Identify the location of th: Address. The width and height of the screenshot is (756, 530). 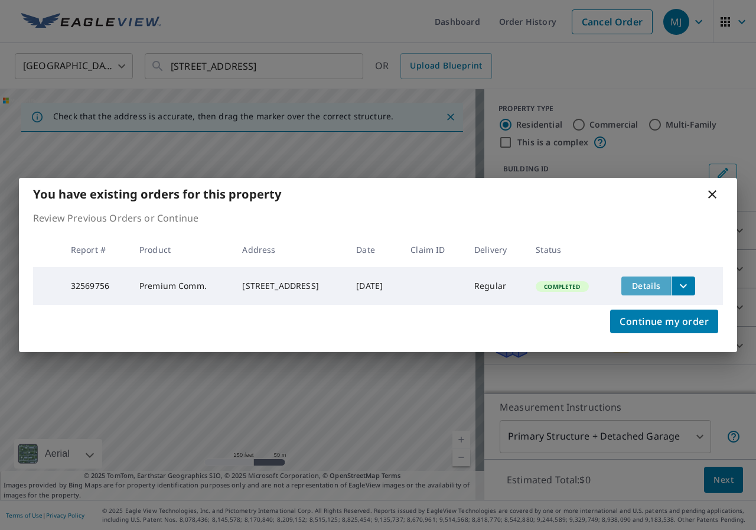
(289, 249).